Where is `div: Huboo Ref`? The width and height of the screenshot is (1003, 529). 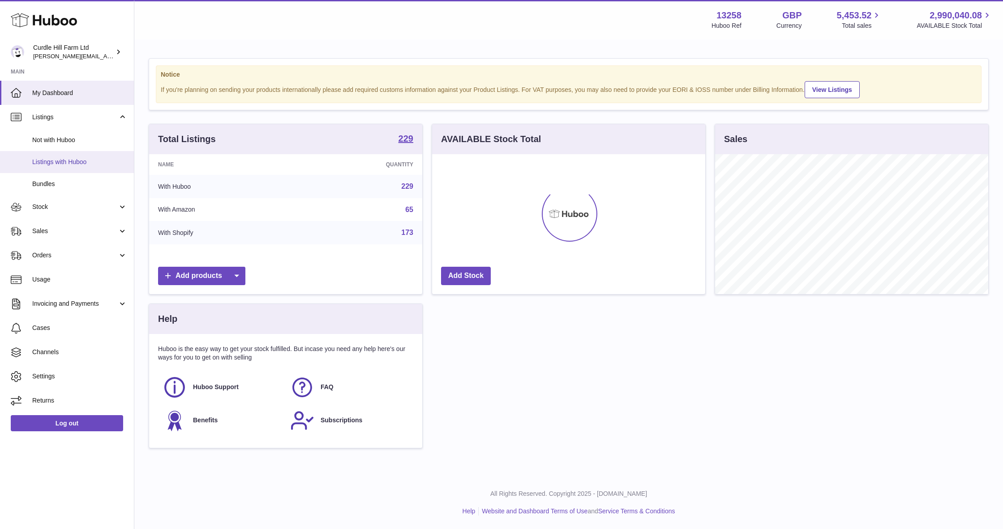
div: Huboo Ref is located at coordinates (727, 26).